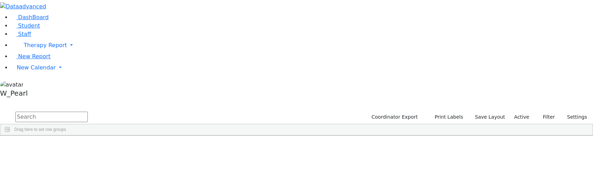 The width and height of the screenshot is (593, 193). What do you see at coordinates (29, 25) in the screenshot?
I see `span: Student` at bounding box center [29, 25].